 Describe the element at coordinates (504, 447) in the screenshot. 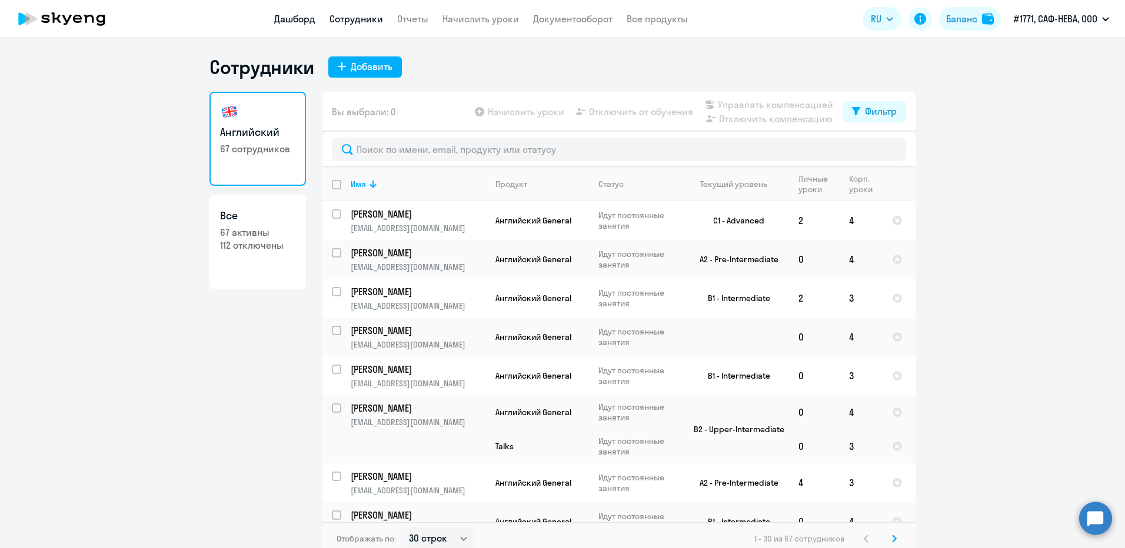

I see `span: Talks` at that location.